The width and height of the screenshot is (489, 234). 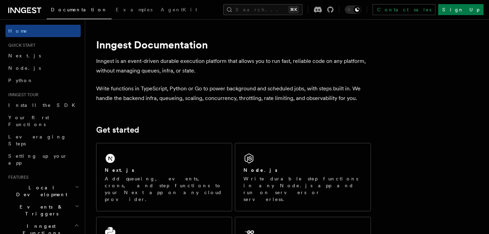 What do you see at coordinates (43, 191) in the screenshot?
I see `button: Local Development` at bounding box center [43, 191].